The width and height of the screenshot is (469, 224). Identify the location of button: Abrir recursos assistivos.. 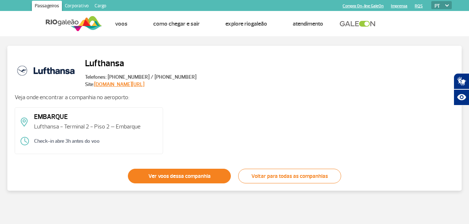
(461, 97).